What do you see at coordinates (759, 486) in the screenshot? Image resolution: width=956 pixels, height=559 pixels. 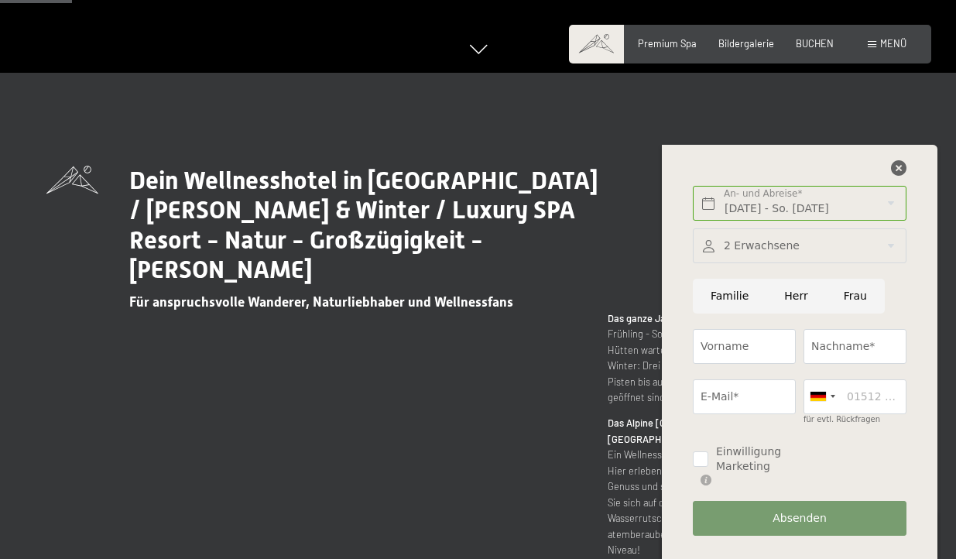 I see `p: Ein Wellnesshotel der Extraklasse, das keine Wünsche offen lässt. Hier erleben Sie unvergessliche...` at bounding box center [759, 486].